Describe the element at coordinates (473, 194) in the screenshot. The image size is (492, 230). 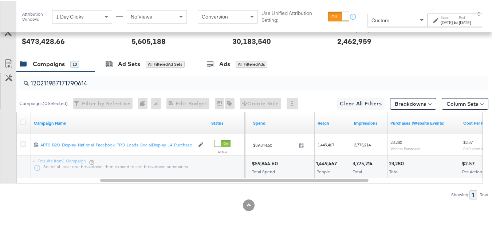
I see `div: 1` at that location.